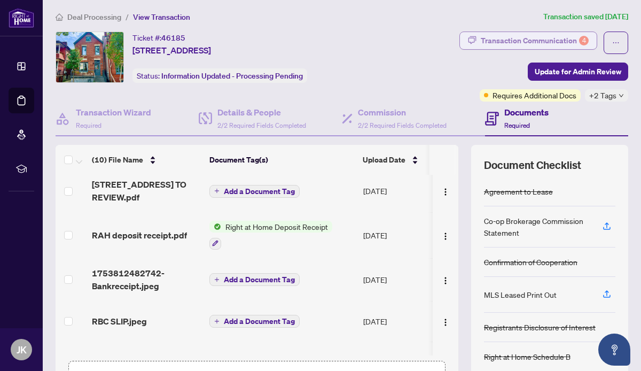  I want to click on span: ellipsis, so click(616, 43).